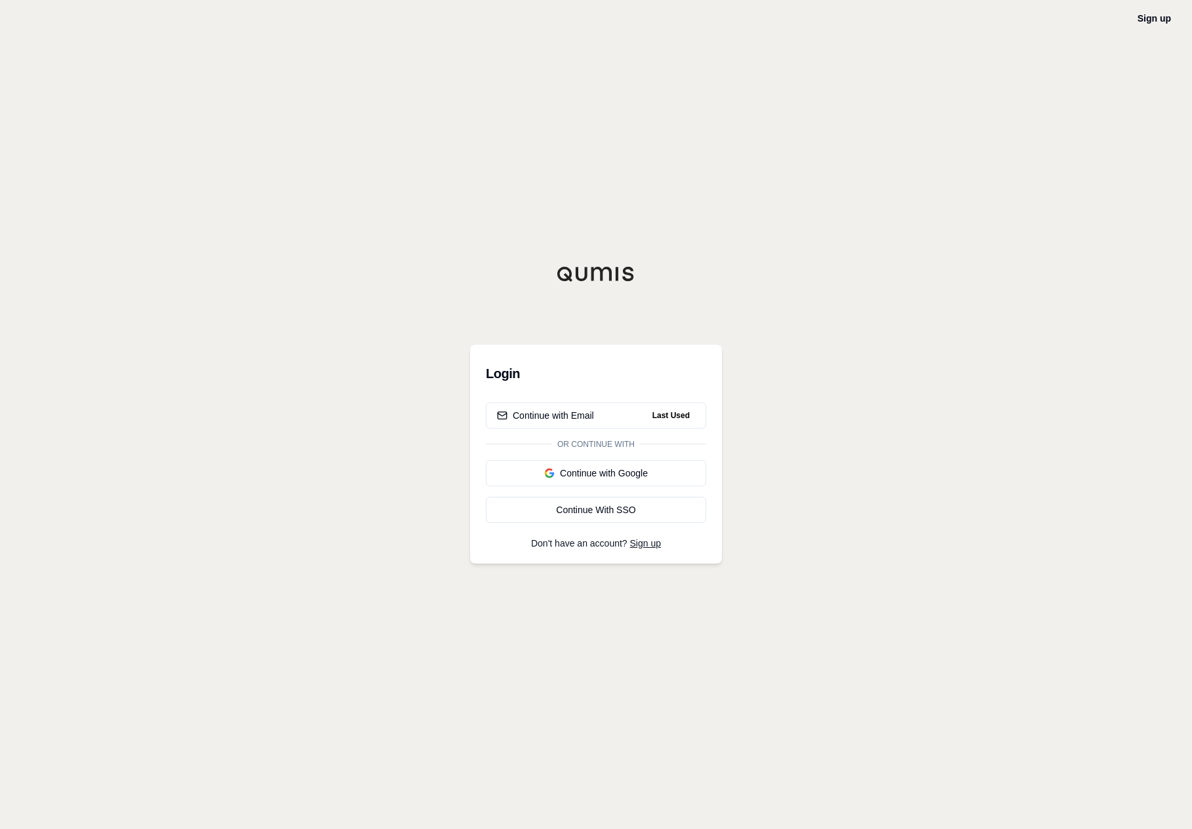 The width and height of the screenshot is (1192, 829). What do you see at coordinates (545, 416) in the screenshot?
I see `div: Continue with Email` at bounding box center [545, 416].